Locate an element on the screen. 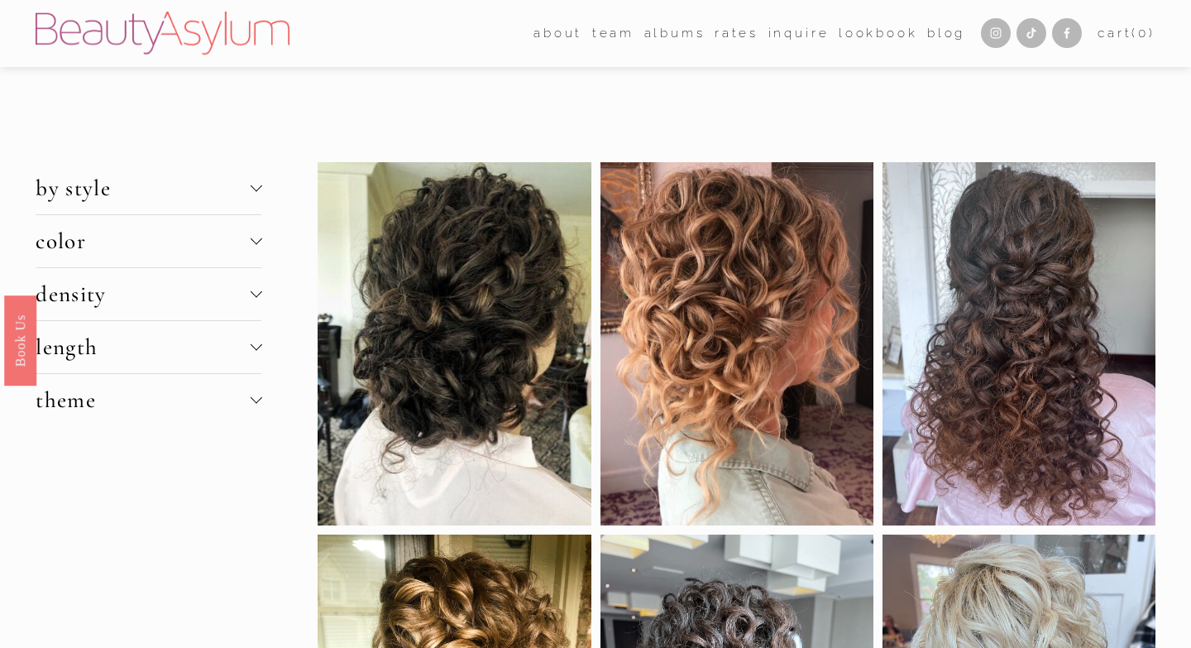  button: length is located at coordinates (148, 347).